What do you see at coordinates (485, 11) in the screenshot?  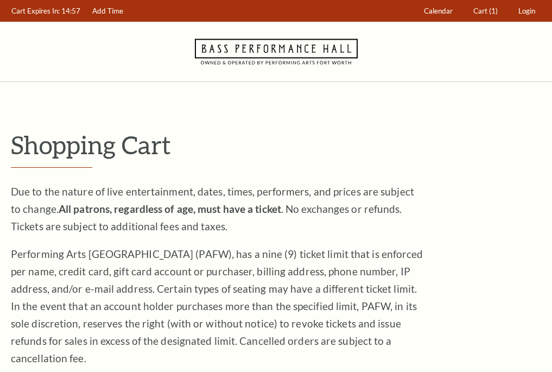 I see `a: Cart (1)` at bounding box center [485, 11].